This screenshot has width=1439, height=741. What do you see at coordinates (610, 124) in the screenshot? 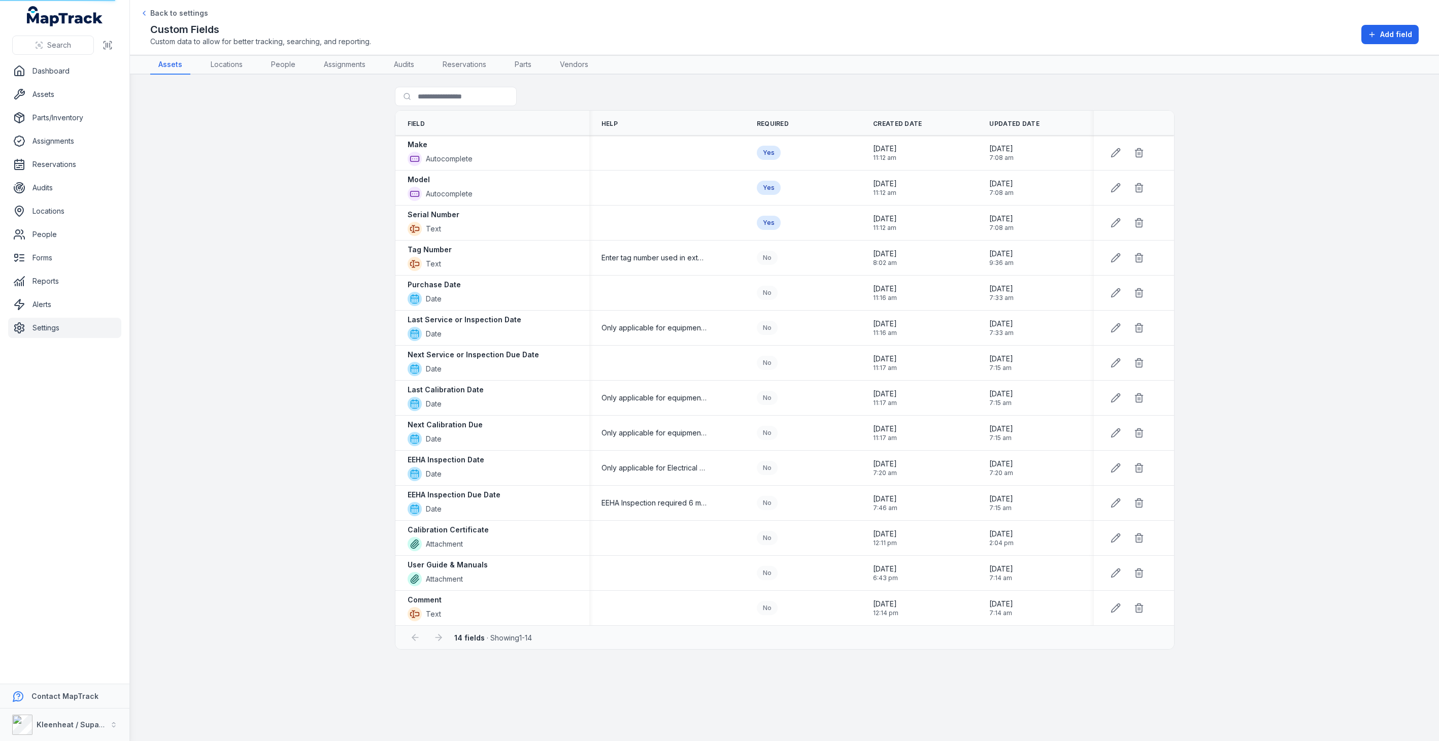
I see `span: Help` at bounding box center [610, 124].